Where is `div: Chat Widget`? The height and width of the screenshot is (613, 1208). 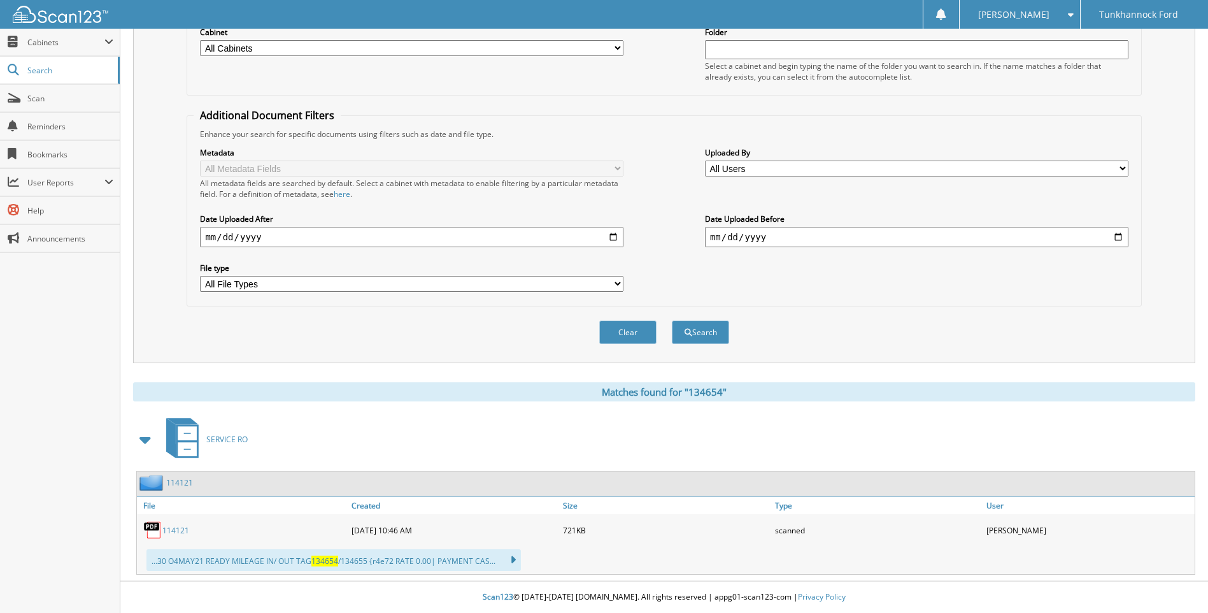 div: Chat Widget is located at coordinates (1176, 582).